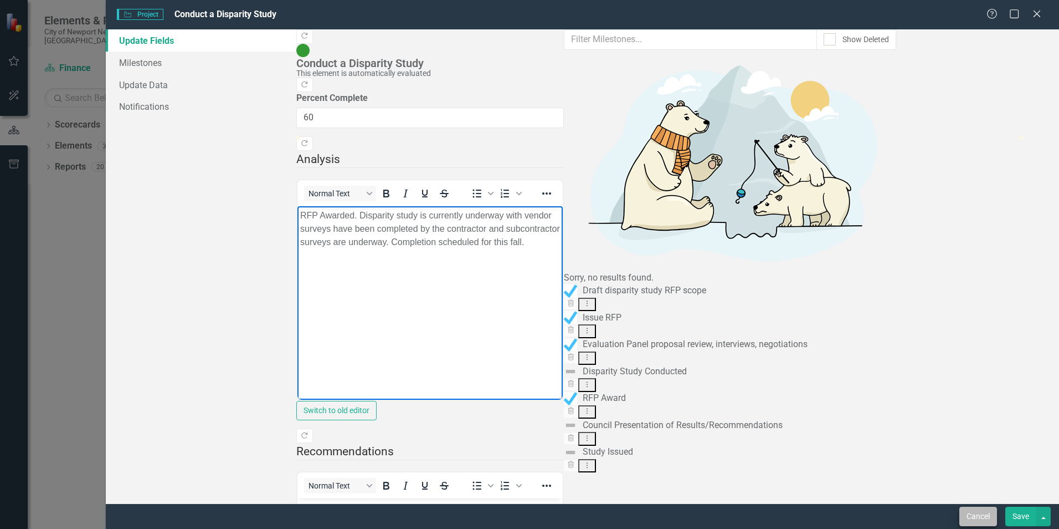  What do you see at coordinates (690, 39) in the screenshot?
I see `input: Filter Milestones...` at bounding box center [690, 39].